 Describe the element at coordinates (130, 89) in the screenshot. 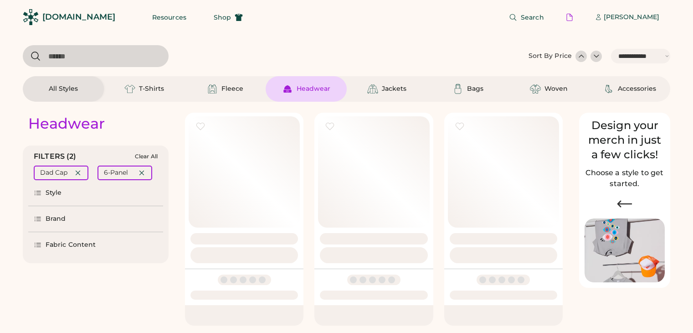

I see `img: T-Shirts Icon` at that location.